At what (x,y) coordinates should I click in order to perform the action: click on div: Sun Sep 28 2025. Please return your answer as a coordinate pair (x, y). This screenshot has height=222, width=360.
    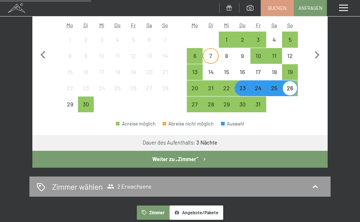
    Looking at the image, I should click on (165, 88).